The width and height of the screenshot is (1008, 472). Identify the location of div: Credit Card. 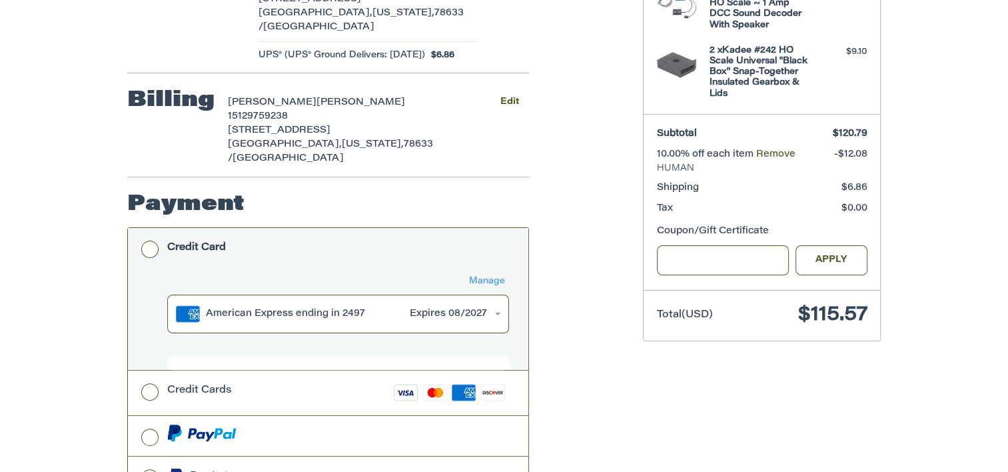
(197, 247).